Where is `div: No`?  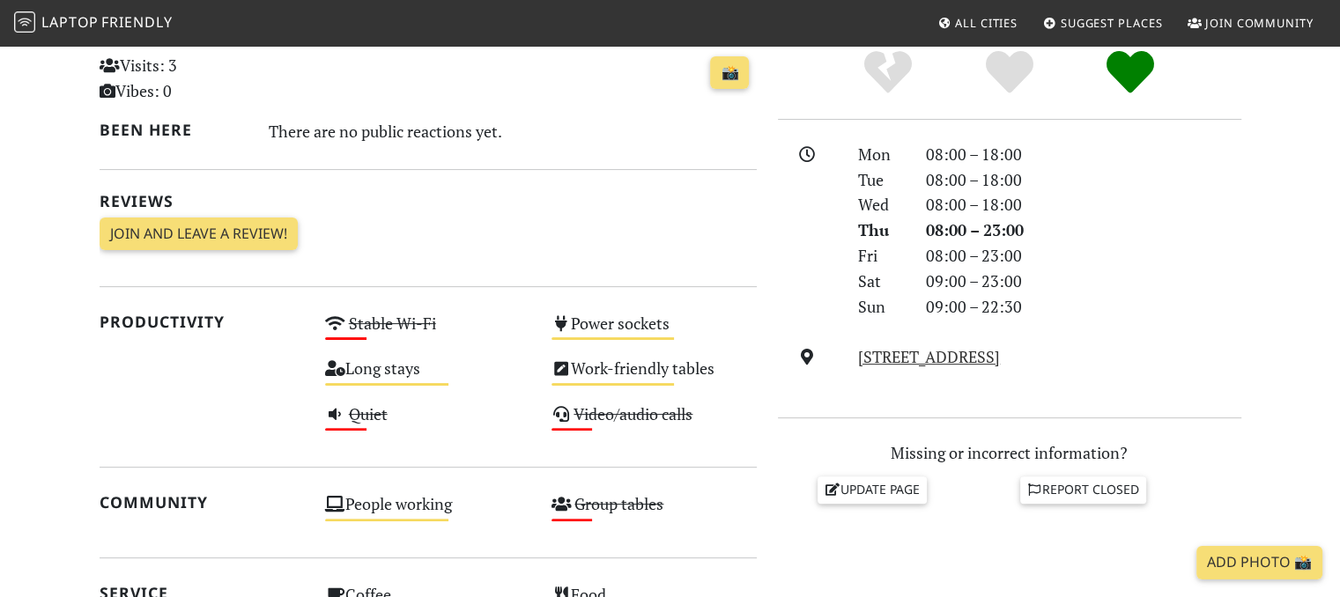
div: No is located at coordinates (888, 72).